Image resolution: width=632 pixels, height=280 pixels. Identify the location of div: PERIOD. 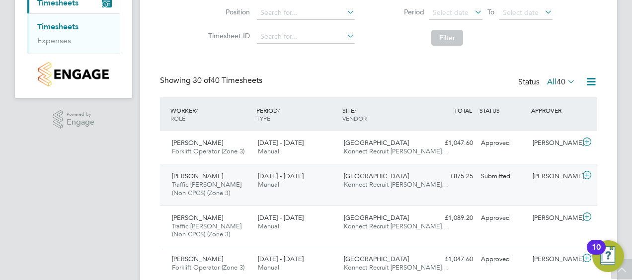
(296, 114).